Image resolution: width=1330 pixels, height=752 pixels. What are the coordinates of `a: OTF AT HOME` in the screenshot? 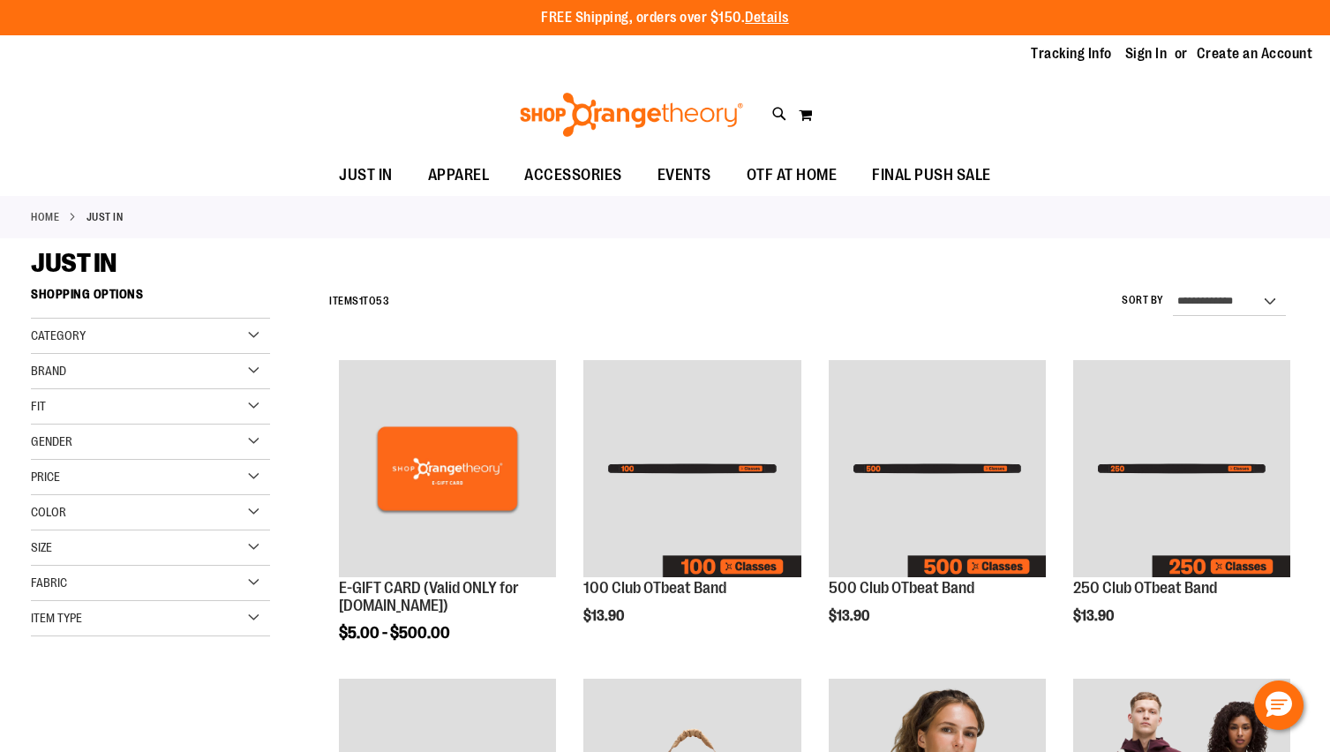 It's located at (792, 176).